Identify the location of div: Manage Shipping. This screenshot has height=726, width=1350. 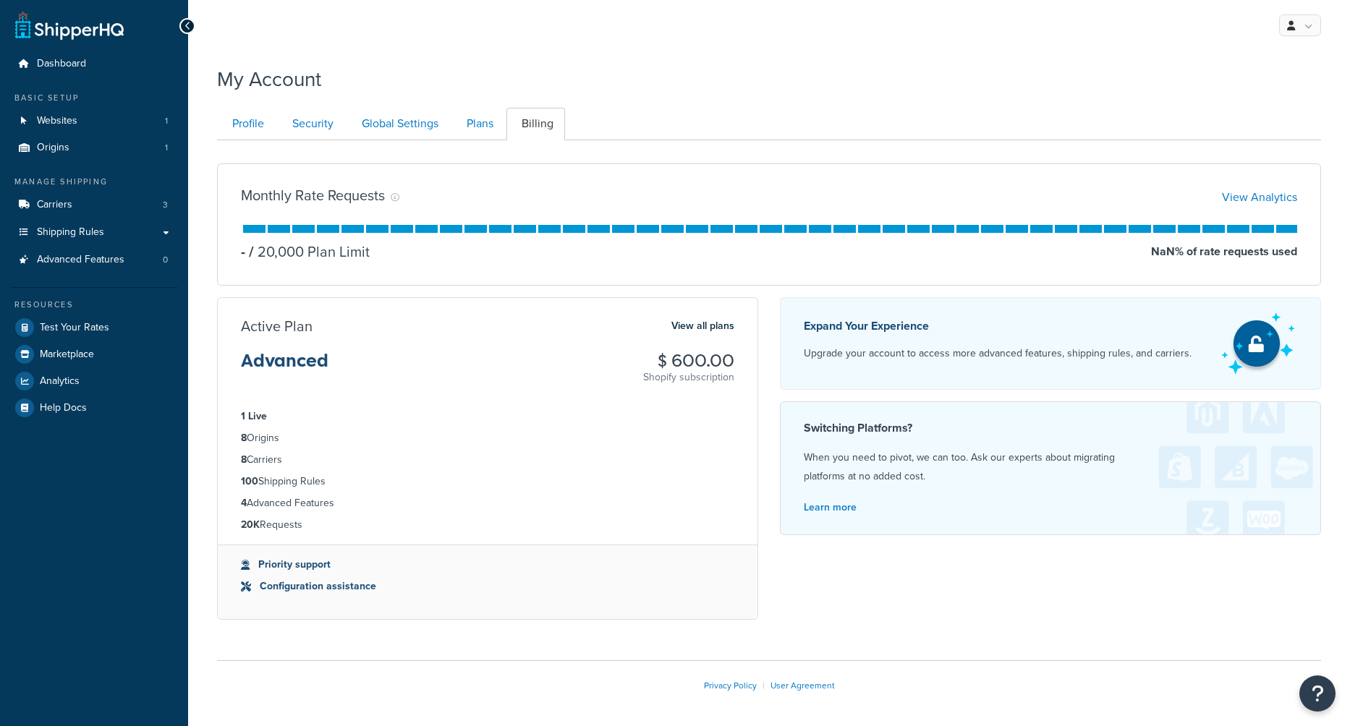
(94, 182).